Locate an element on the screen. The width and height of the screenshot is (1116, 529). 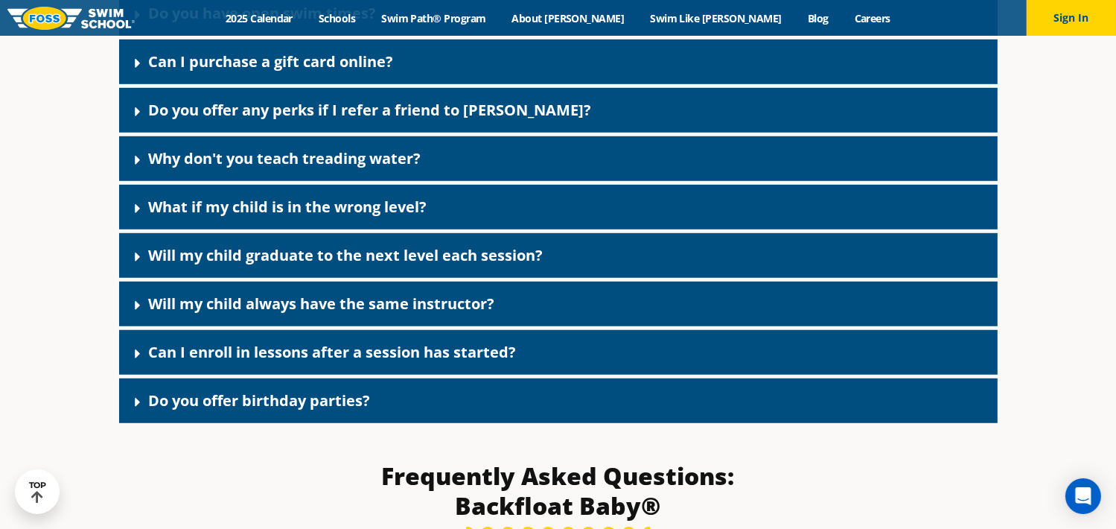
img: FOSS Swim School Logo is located at coordinates (71, 18).